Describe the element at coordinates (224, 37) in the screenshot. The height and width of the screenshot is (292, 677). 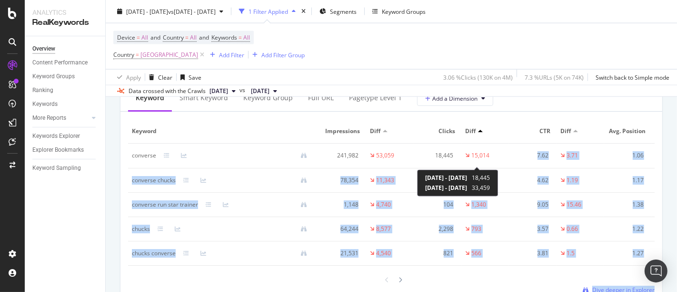
I see `span: Keywords` at that location.